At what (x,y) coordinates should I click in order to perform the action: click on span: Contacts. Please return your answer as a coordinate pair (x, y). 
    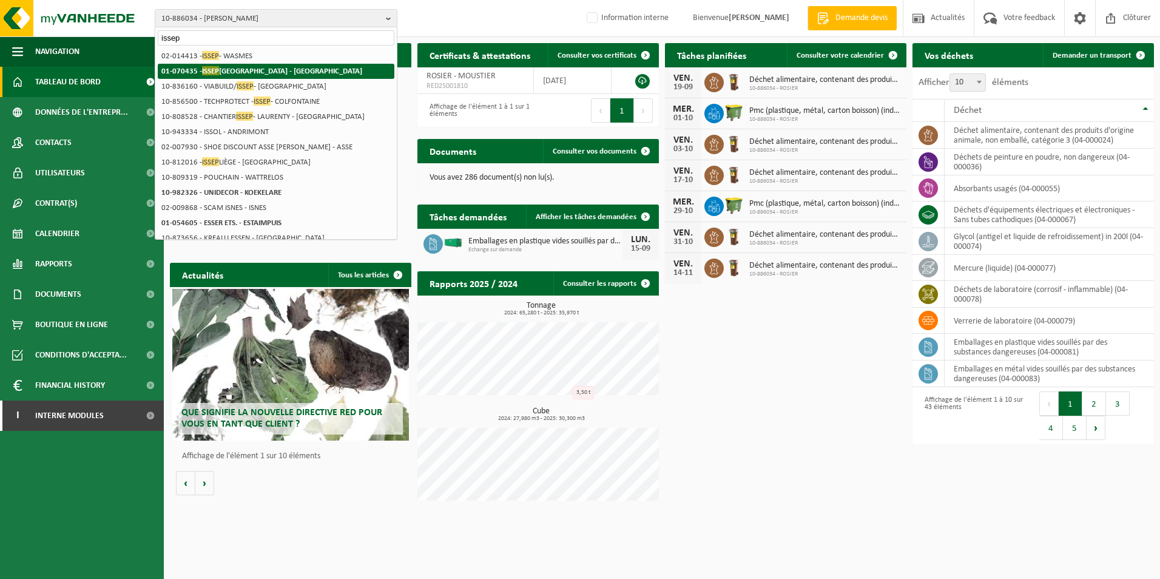
    Looking at the image, I should click on (53, 143).